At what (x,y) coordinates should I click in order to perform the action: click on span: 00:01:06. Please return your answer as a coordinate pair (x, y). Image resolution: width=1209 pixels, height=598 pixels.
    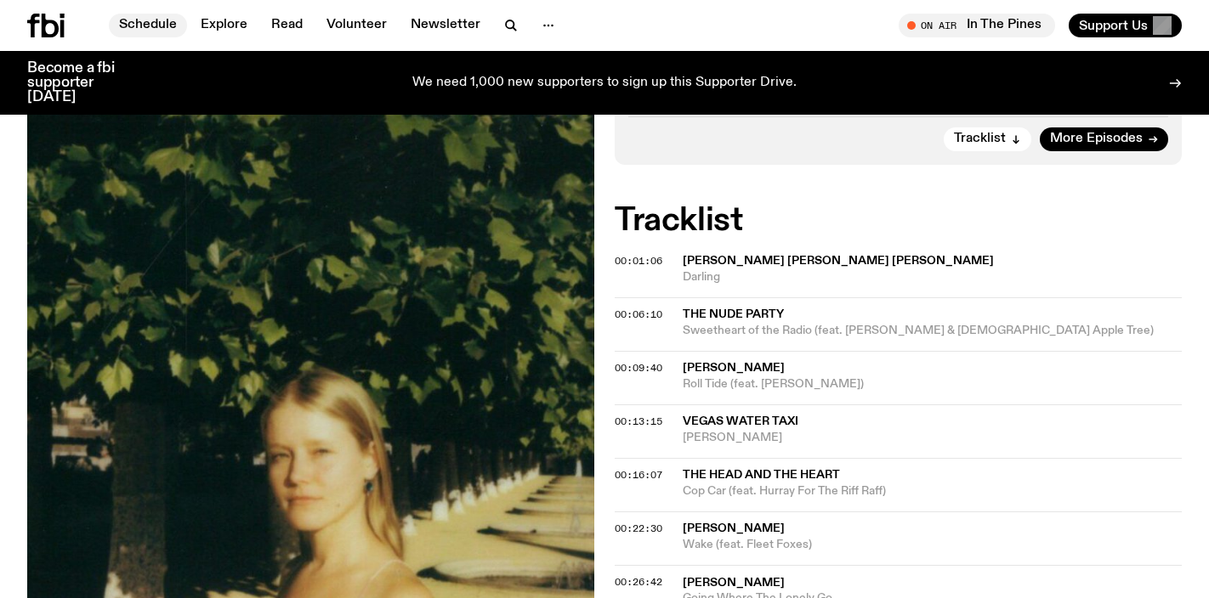
    Looking at the image, I should click on (638, 261).